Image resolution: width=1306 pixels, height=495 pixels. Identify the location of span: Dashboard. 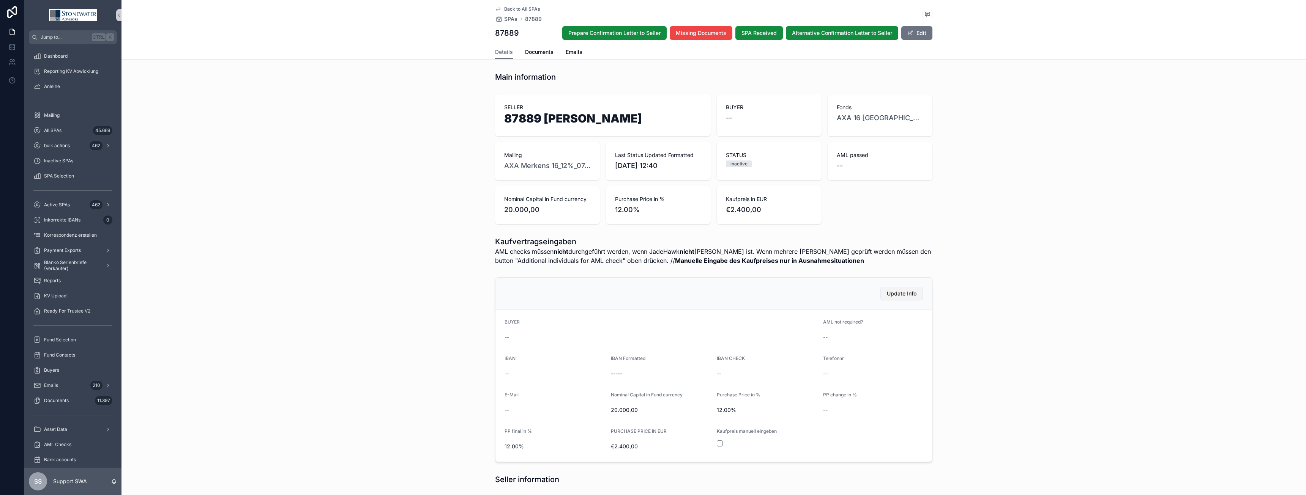
(56, 56).